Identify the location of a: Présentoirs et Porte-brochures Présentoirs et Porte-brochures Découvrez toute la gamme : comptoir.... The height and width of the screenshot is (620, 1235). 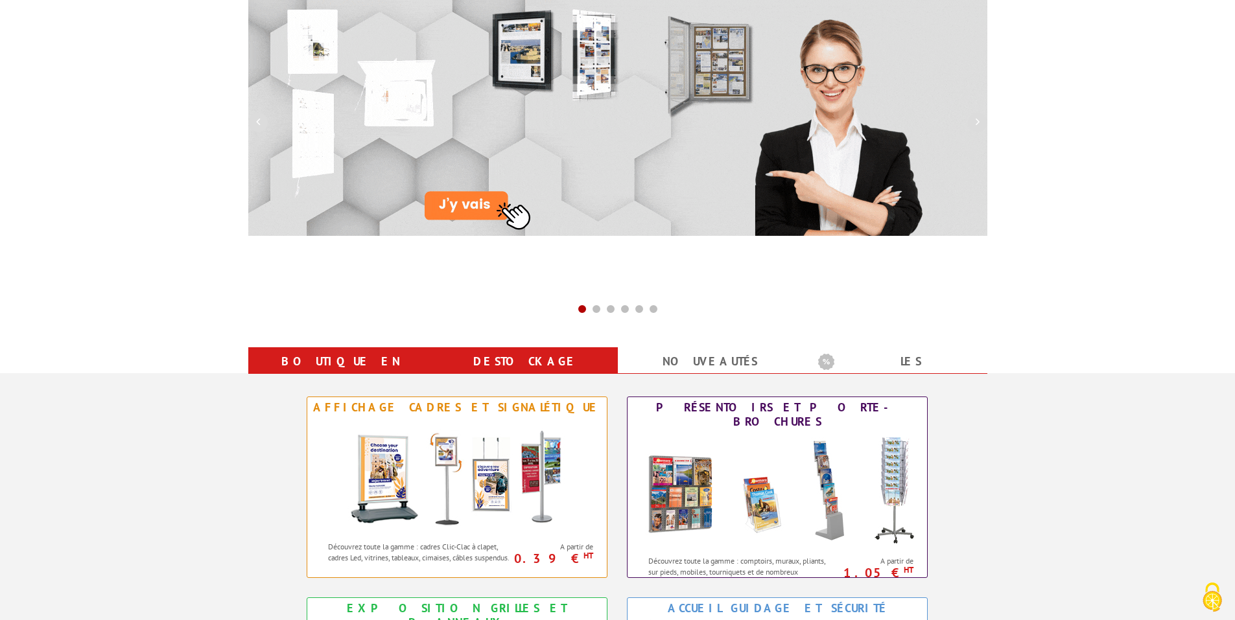
(777, 488).